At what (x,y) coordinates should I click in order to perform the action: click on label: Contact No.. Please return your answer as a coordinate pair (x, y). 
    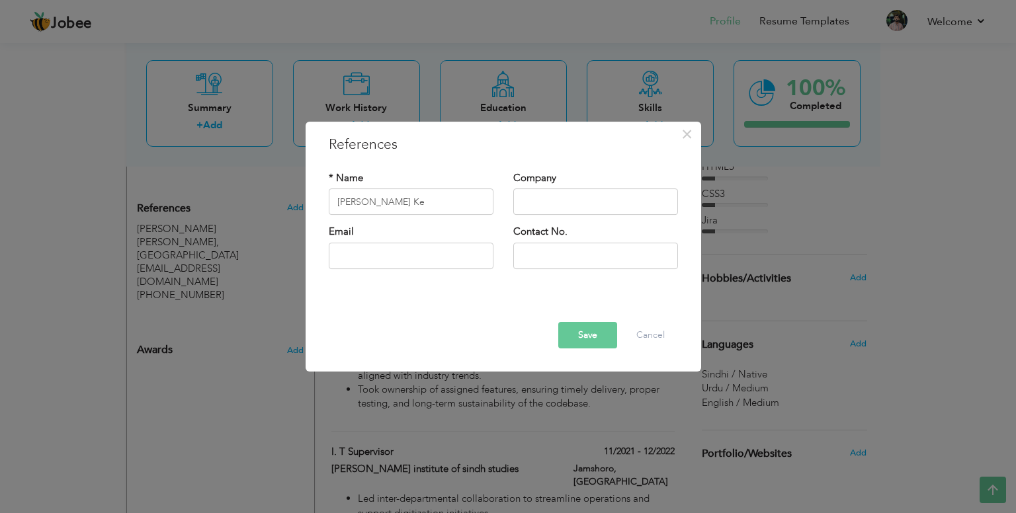
    Looking at the image, I should click on (540, 232).